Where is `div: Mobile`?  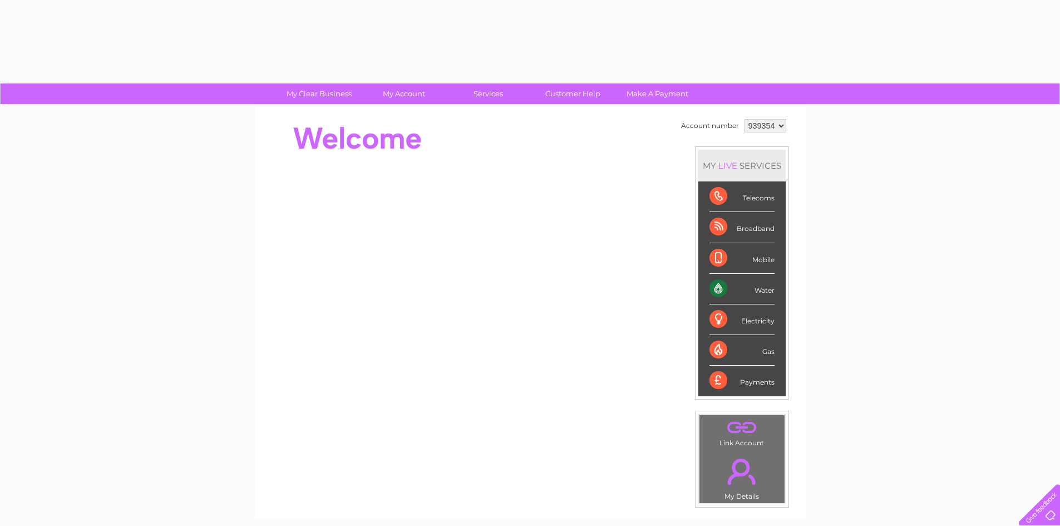 div: Mobile is located at coordinates (742, 258).